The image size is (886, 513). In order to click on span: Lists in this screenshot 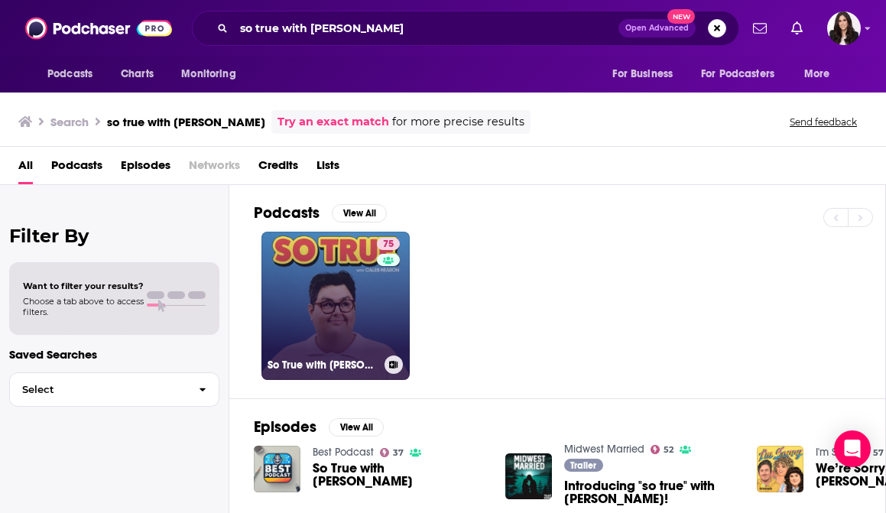, I will do `click(328, 168)`.